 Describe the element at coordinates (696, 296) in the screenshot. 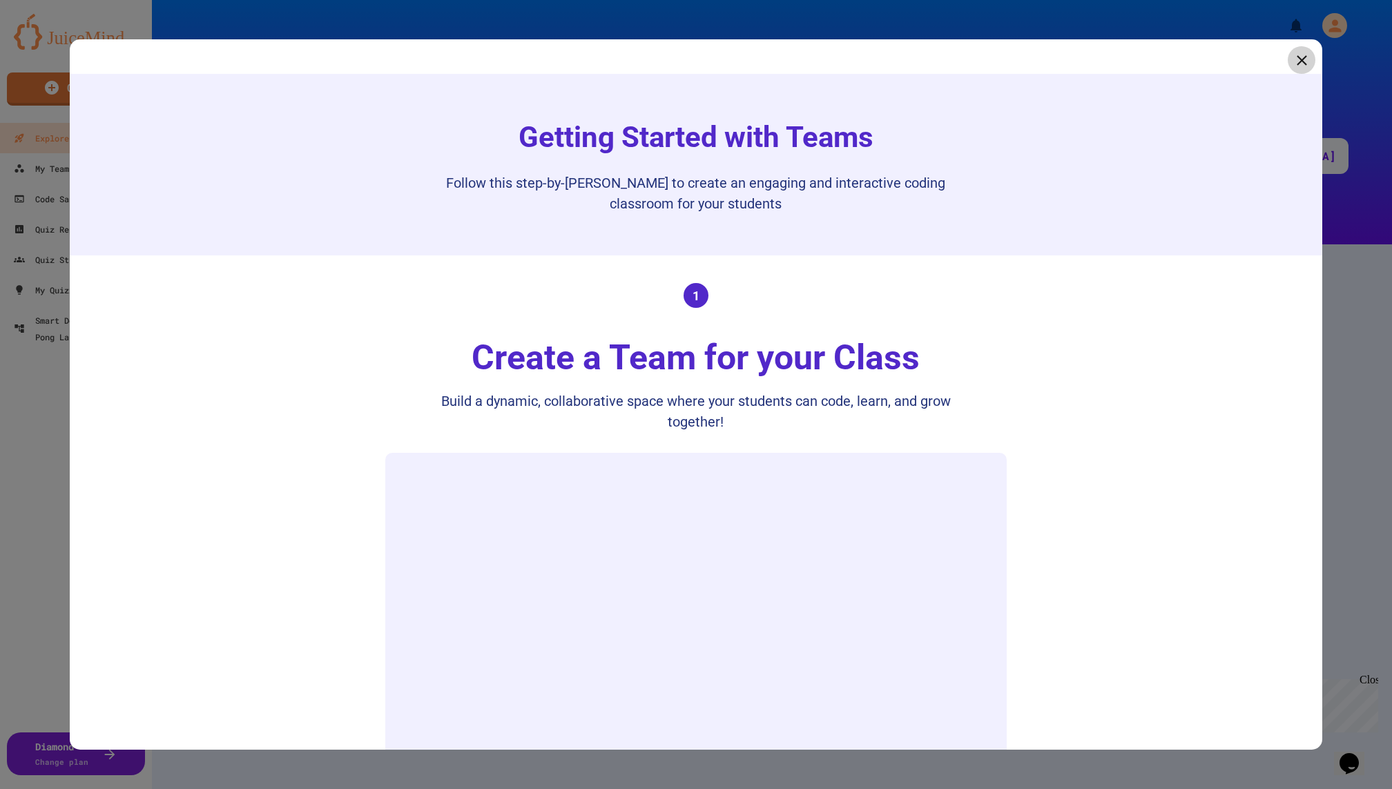

I see `div: 1` at that location.